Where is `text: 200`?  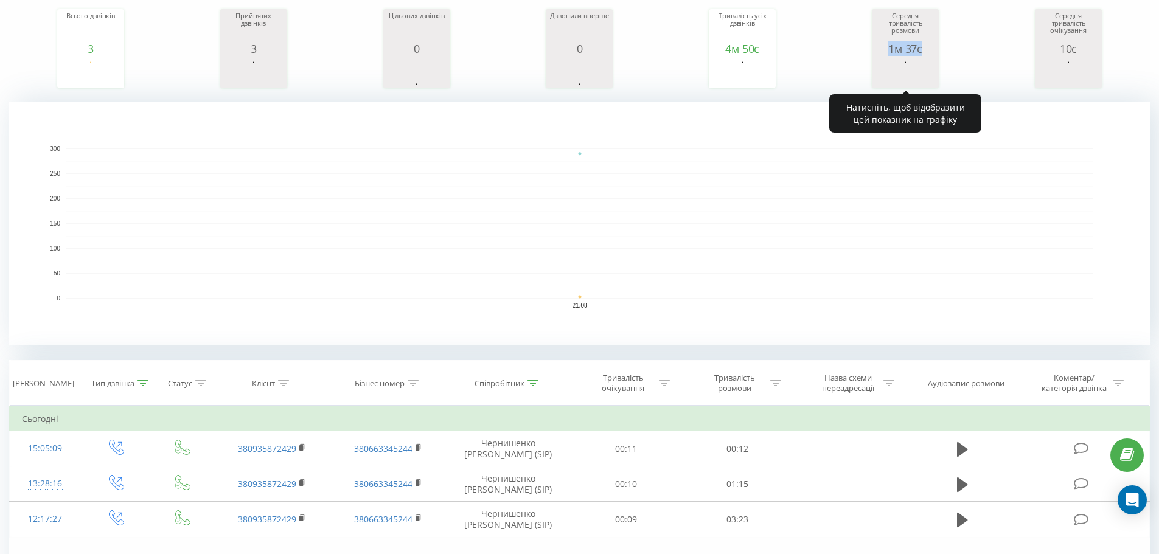 text: 200 is located at coordinates (55, 198).